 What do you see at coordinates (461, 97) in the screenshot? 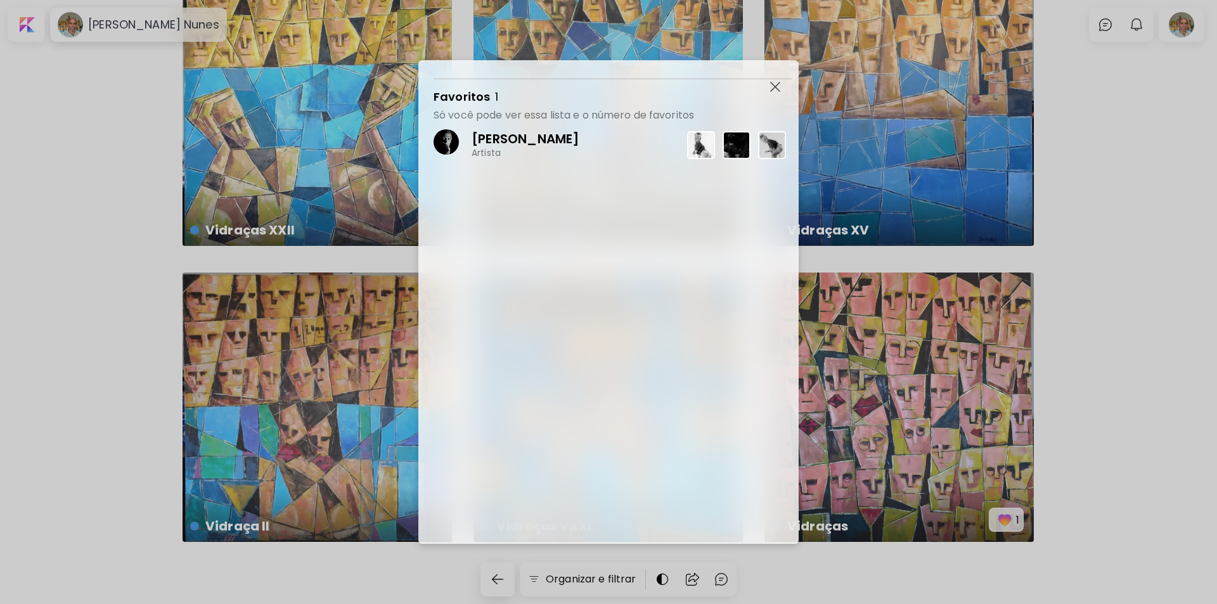
I see `h4: Favoritos` at bounding box center [461, 97].